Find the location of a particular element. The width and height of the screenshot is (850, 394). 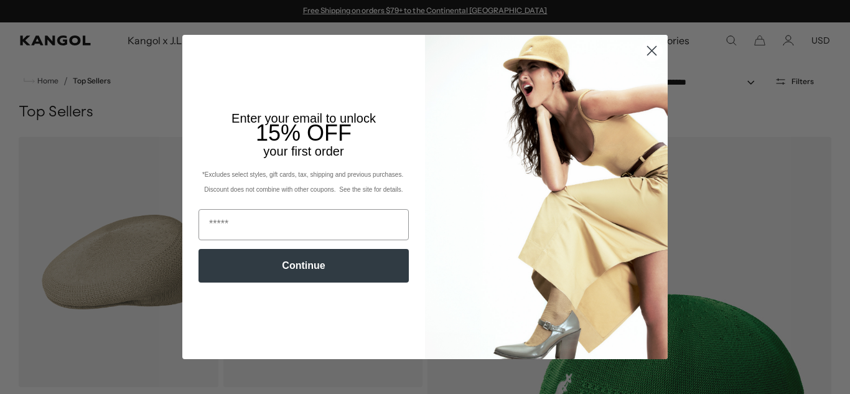

span: *Excludes select styles, gift cards, tax, shipping and previous purchases. Discount does not comb... is located at coordinates (304, 182).